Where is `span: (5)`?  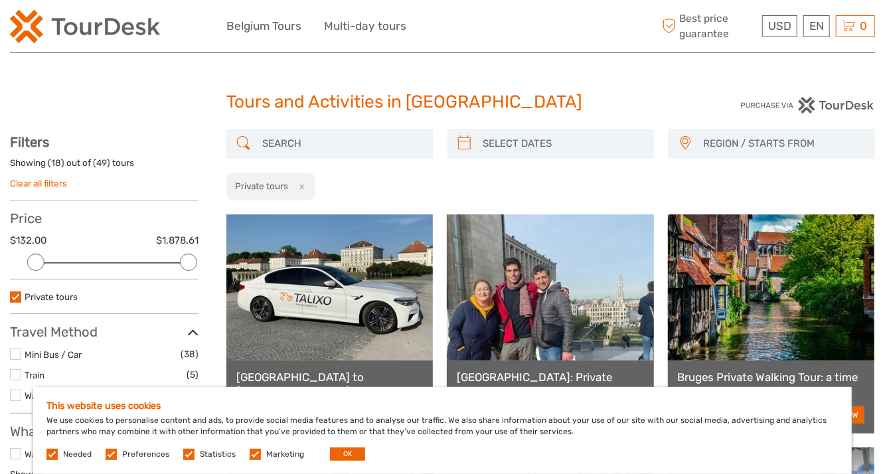 span: (5) is located at coordinates (192, 374).